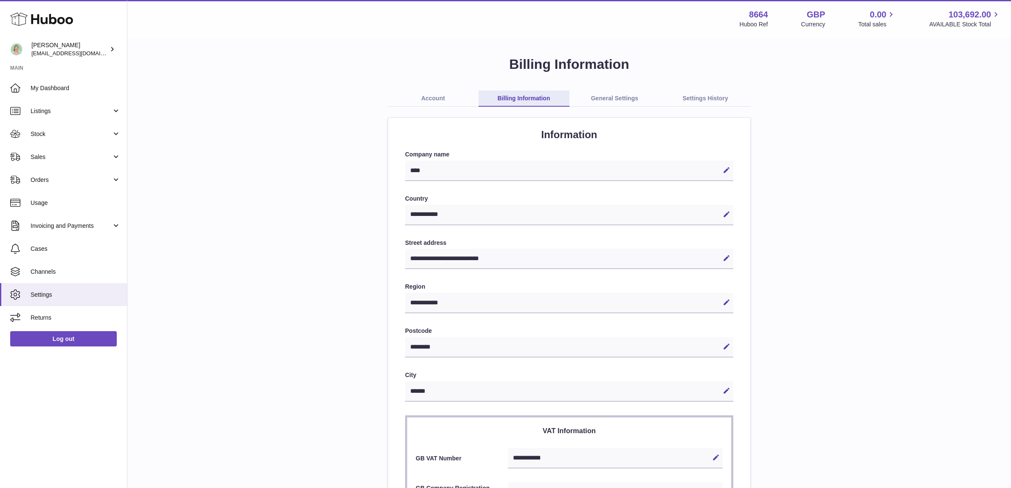 Image resolution: width=1011 pixels, height=488 pixels. I want to click on label: Postcode, so click(569, 330).